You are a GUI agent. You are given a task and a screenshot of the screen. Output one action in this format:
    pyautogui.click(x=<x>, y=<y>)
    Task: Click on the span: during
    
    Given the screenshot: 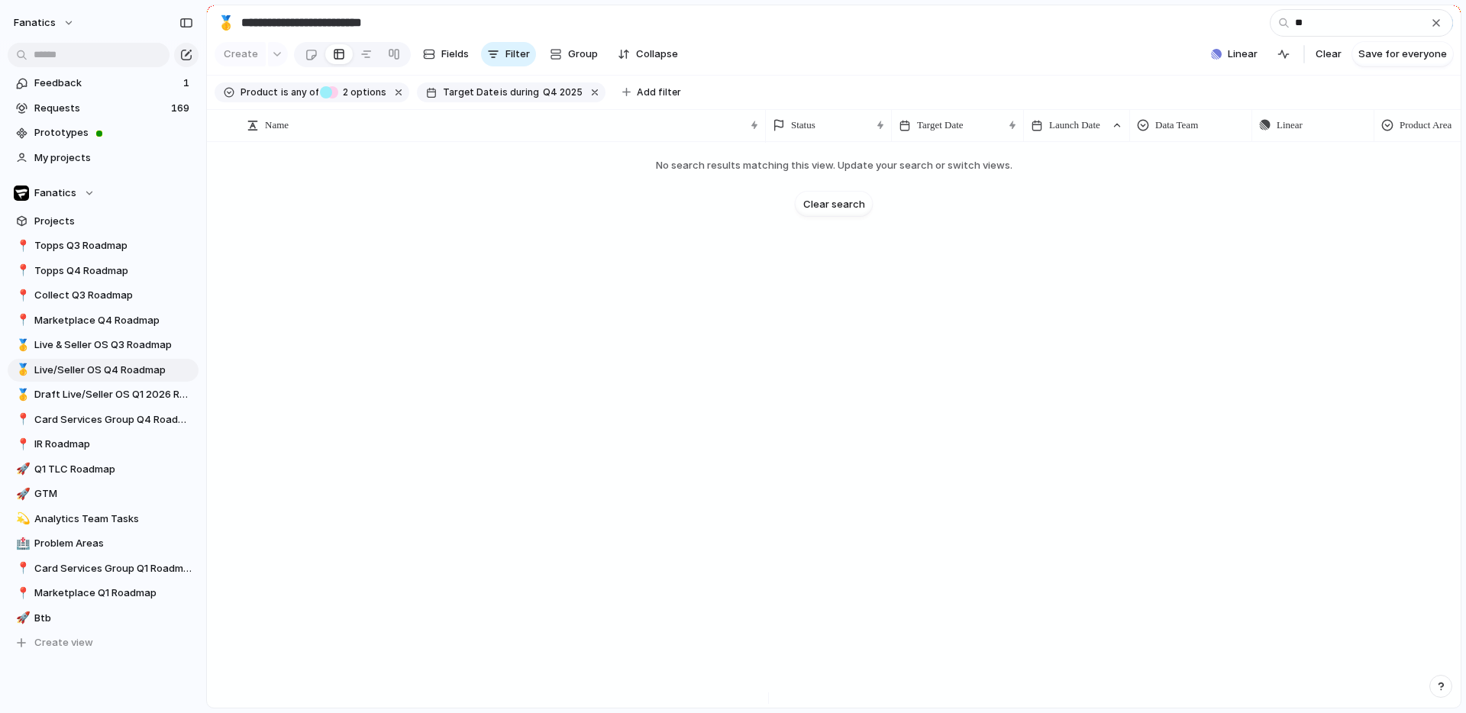 What is the action you would take?
    pyautogui.click(x=523, y=92)
    